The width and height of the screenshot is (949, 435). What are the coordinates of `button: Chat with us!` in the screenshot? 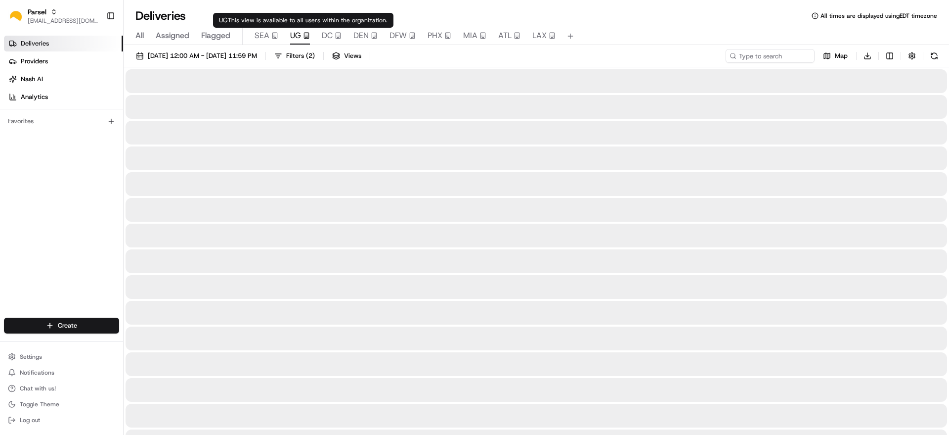 It's located at (61, 388).